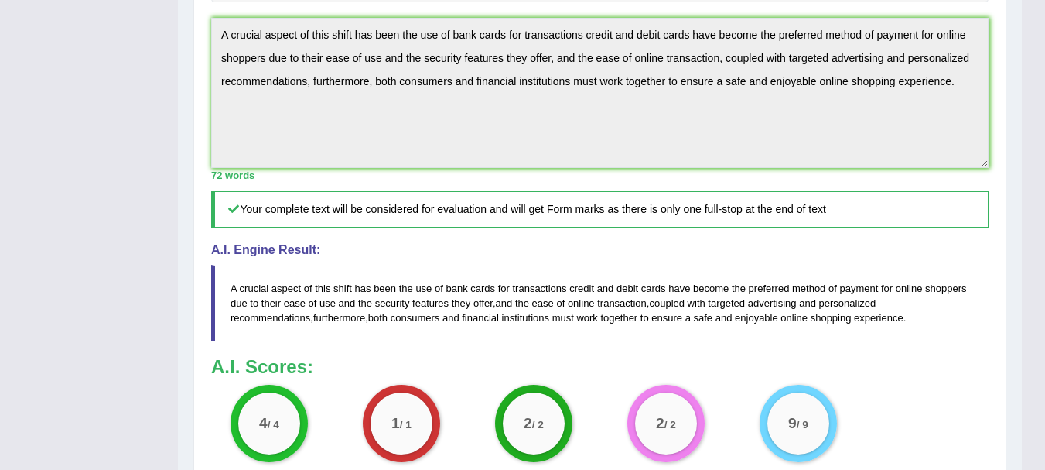  What do you see at coordinates (270, 317) in the screenshot?
I see `span: recommendations` at bounding box center [270, 317].